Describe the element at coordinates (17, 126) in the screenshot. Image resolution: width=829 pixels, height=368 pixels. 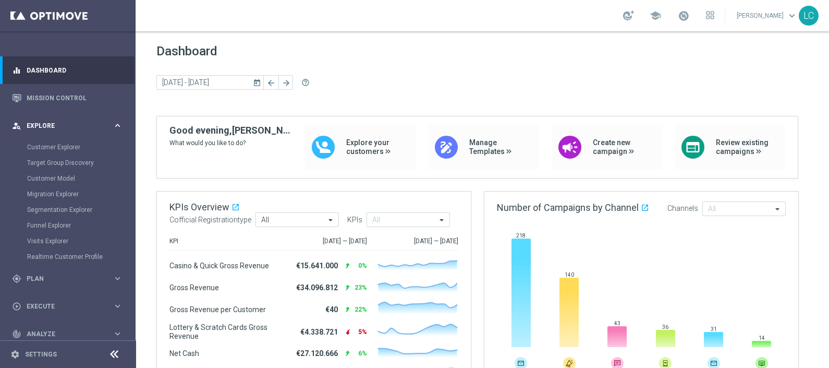
I see `i: person_search` at that location.